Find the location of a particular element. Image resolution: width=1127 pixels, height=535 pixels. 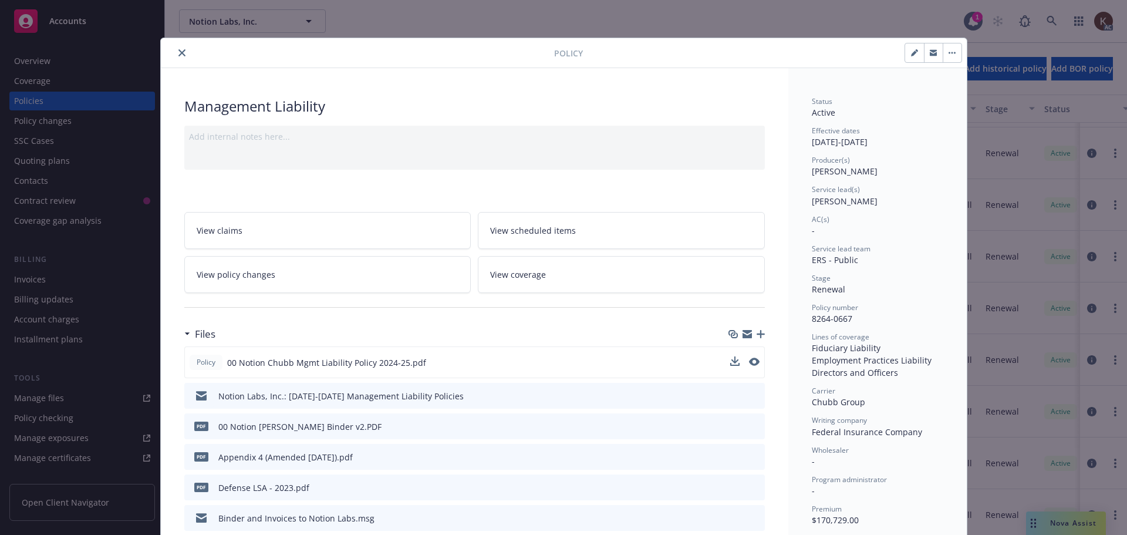

span: Producer(s) is located at coordinates (831, 160).